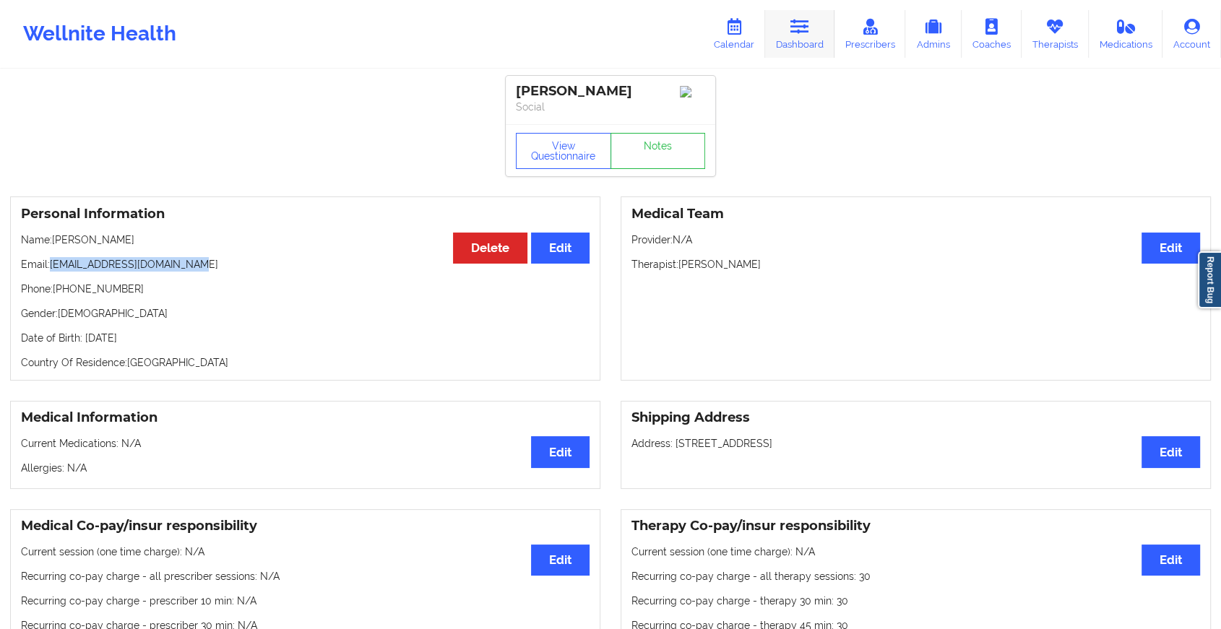 The image size is (1221, 629). What do you see at coordinates (915, 417) in the screenshot?
I see `h3: Shipping Address` at bounding box center [915, 417].